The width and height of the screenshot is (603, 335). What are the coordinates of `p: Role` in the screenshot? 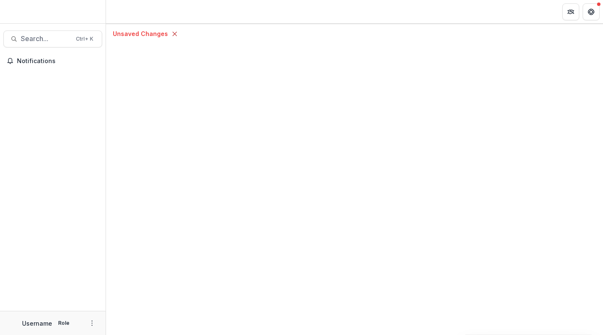 It's located at (64, 323).